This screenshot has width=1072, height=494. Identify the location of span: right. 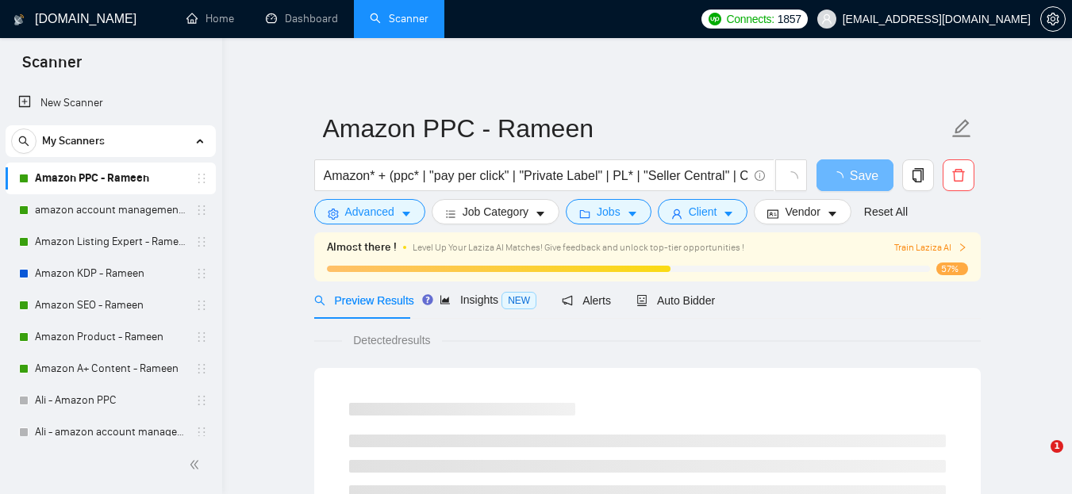
(963, 248).